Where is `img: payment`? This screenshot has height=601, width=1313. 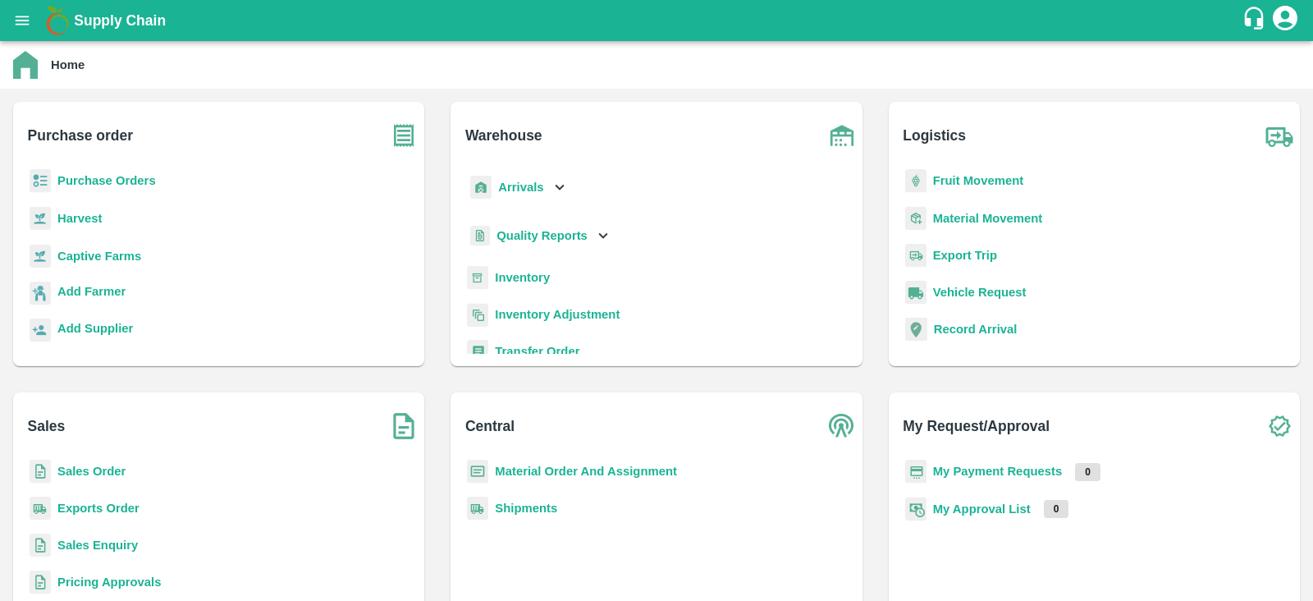 img: payment is located at coordinates (916, 471).